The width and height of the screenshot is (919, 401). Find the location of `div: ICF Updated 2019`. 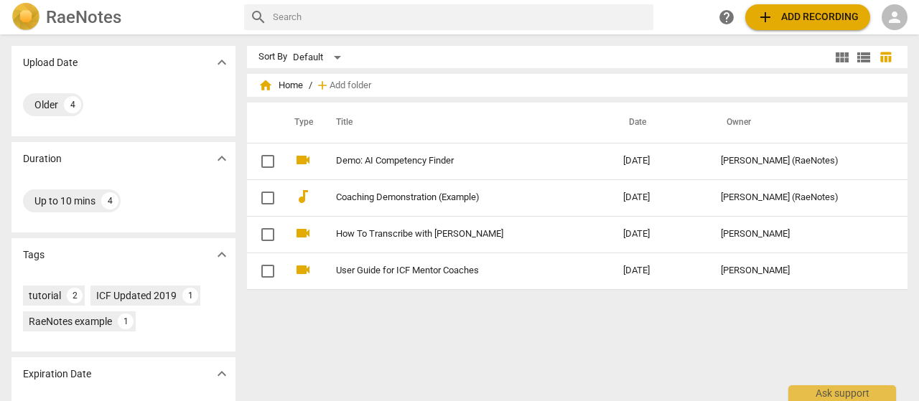

div: ICF Updated 2019 is located at coordinates (136, 296).